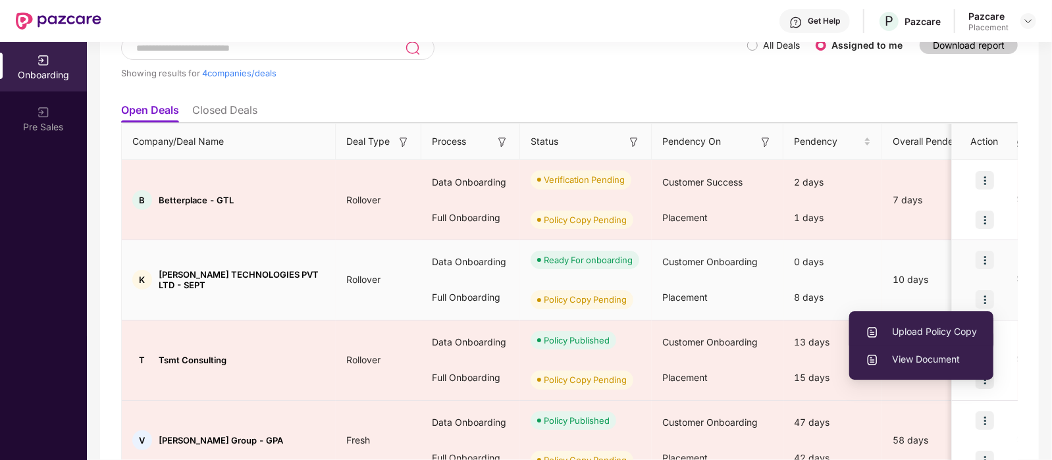  I want to click on img: New Pazcare Logo, so click(59, 21).